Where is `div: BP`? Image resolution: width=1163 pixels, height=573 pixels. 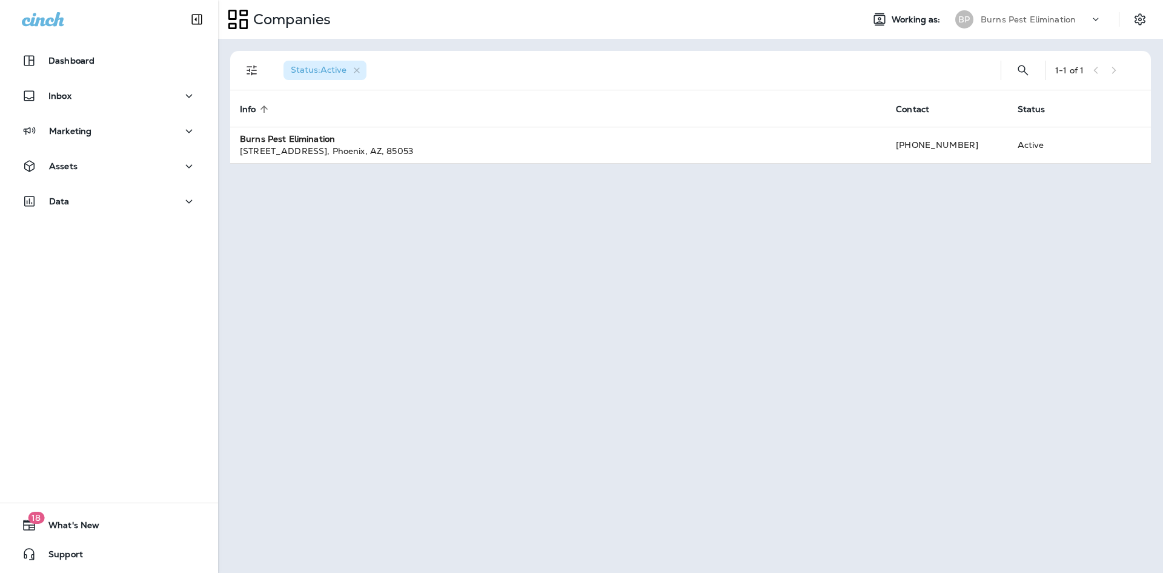 div: BP is located at coordinates (965, 19).